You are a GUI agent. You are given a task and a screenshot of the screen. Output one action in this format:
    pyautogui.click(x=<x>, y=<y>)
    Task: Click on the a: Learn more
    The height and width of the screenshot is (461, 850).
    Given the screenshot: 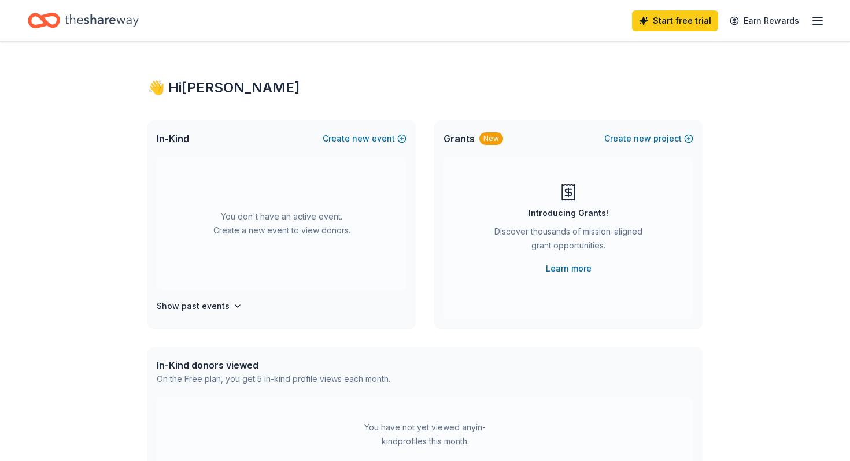 What is the action you would take?
    pyautogui.click(x=568, y=269)
    